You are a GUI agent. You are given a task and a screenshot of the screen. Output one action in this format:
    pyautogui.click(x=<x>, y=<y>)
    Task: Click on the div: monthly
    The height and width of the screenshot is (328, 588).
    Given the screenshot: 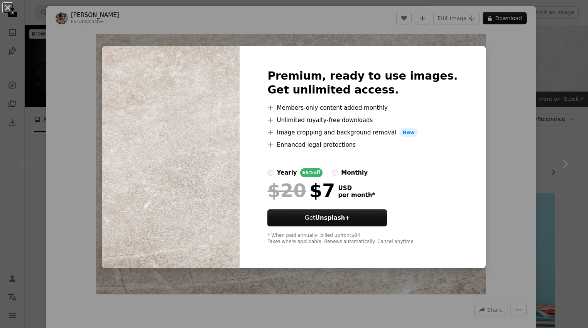 What is the action you would take?
    pyautogui.click(x=354, y=172)
    